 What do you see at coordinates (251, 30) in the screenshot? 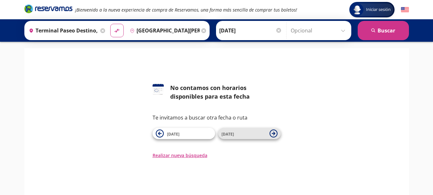
I see `input: Elegir Fecha` at bounding box center [251, 30].